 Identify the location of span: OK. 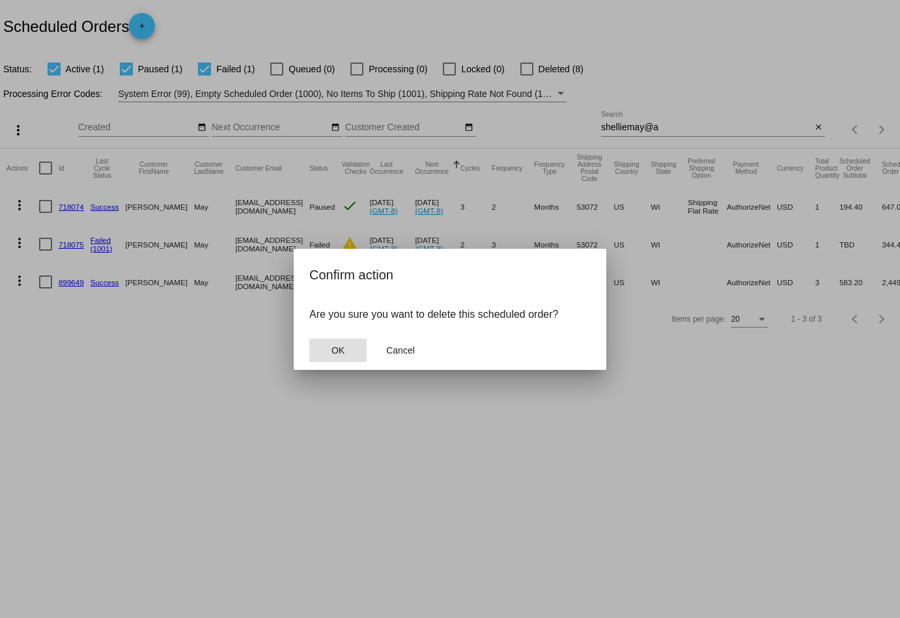
(338, 351).